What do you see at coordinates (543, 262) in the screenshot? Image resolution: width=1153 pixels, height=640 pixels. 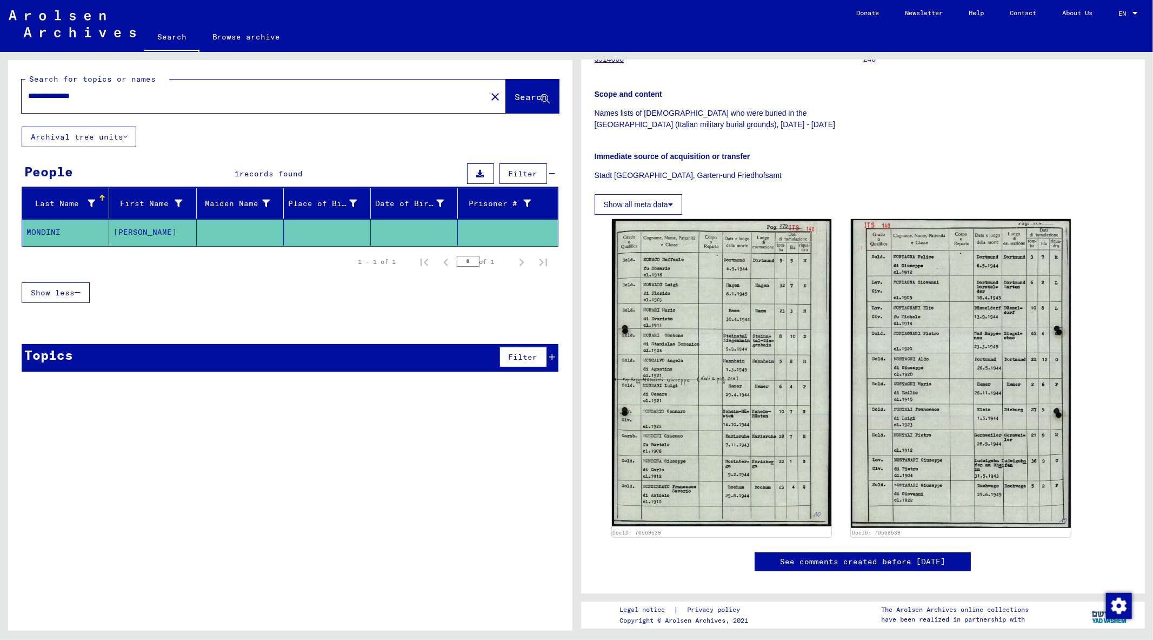 I see `button: Last page` at bounding box center [543, 262].